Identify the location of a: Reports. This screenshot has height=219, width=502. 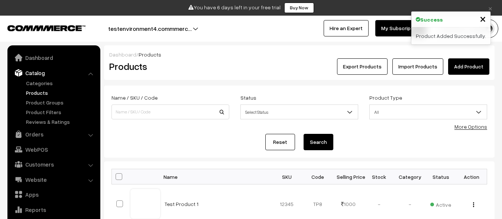
(53, 209).